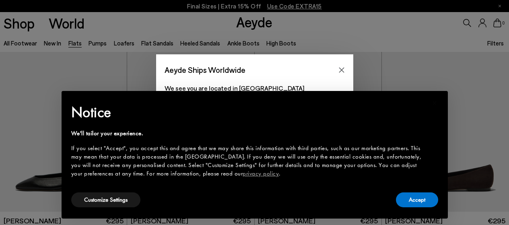 Image resolution: width=509 pixels, height=225 pixels. Describe the element at coordinates (205, 70) in the screenshot. I see `span: Aeyde Ships Worldwide` at that location.